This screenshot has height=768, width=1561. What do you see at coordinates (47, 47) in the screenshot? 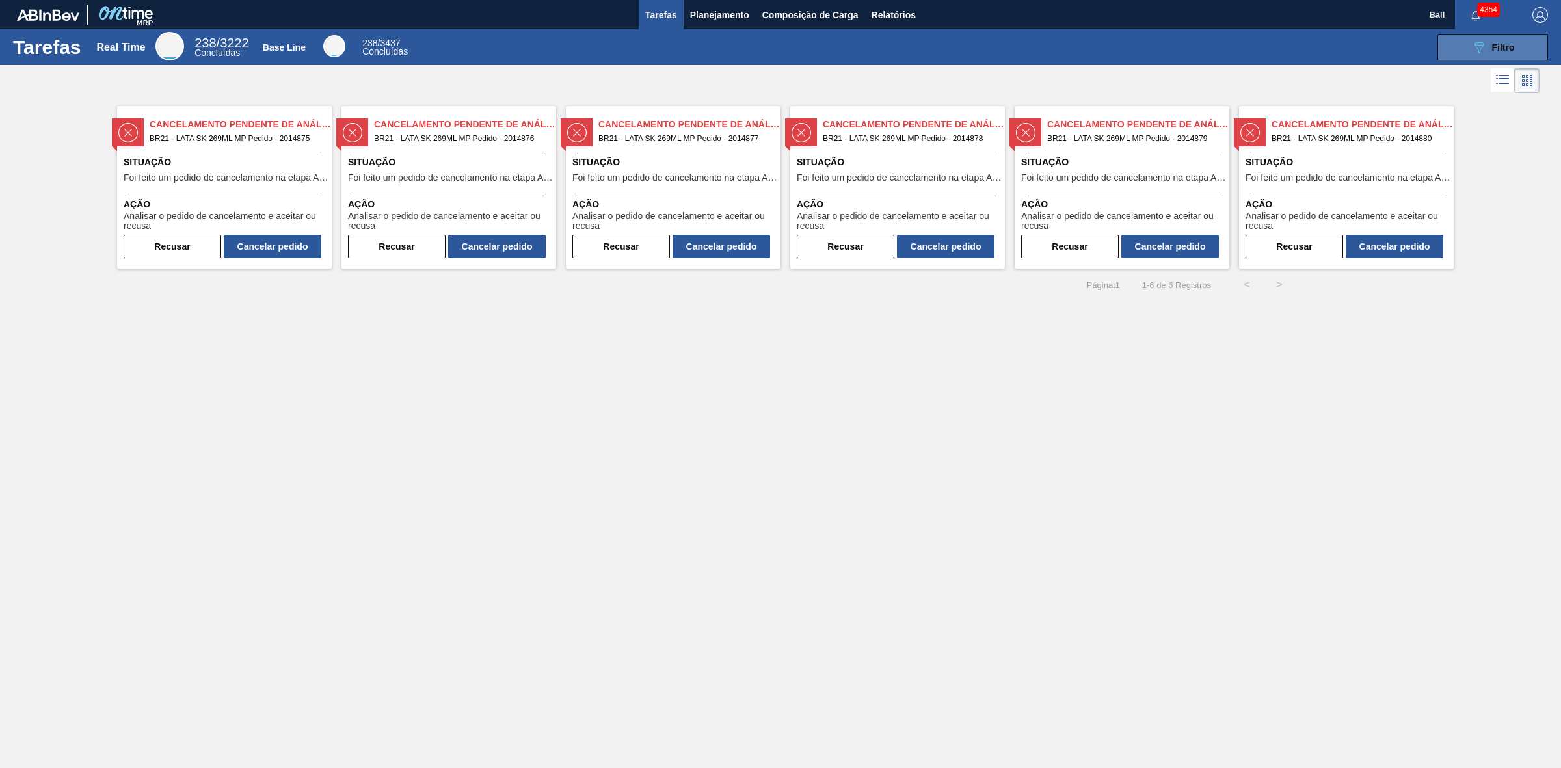
I see `h1: Tarefas` at bounding box center [47, 47].